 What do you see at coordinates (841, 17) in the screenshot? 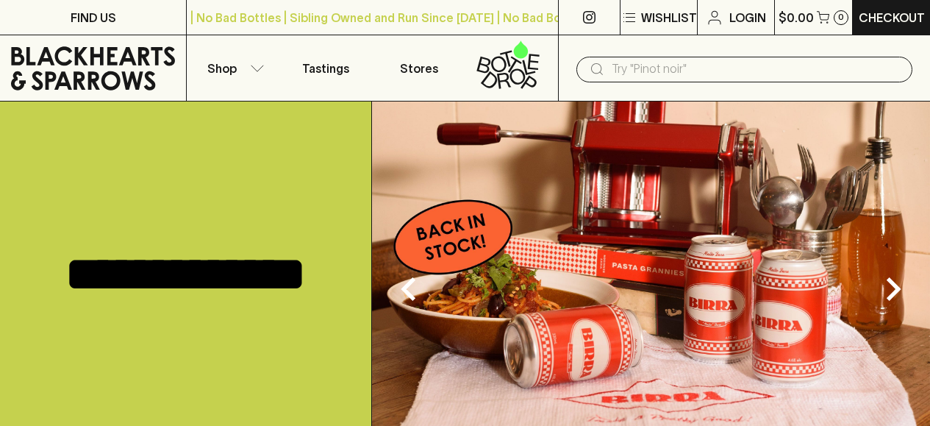
I see `p: 0` at bounding box center [841, 17].